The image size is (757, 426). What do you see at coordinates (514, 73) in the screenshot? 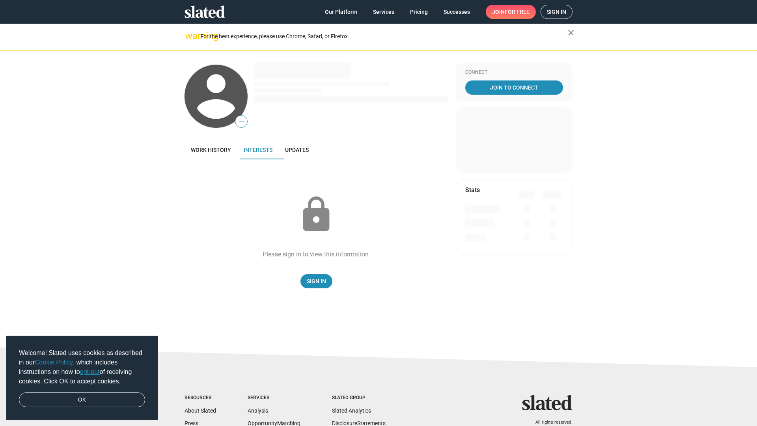
I see `div: Connect` at bounding box center [514, 73].